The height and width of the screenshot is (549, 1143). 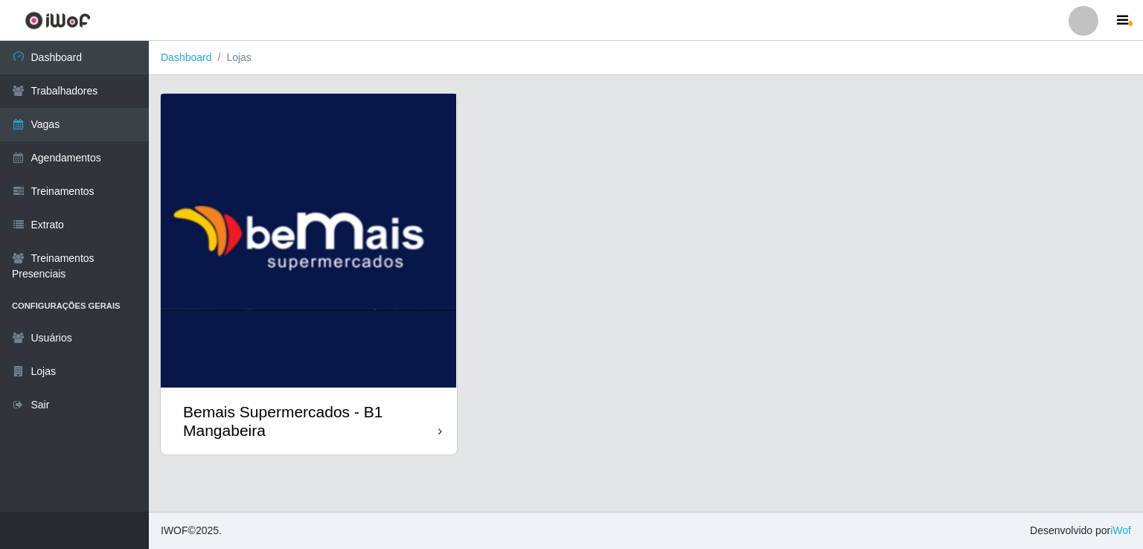 What do you see at coordinates (174, 531) in the screenshot?
I see `span: IWOF` at bounding box center [174, 531].